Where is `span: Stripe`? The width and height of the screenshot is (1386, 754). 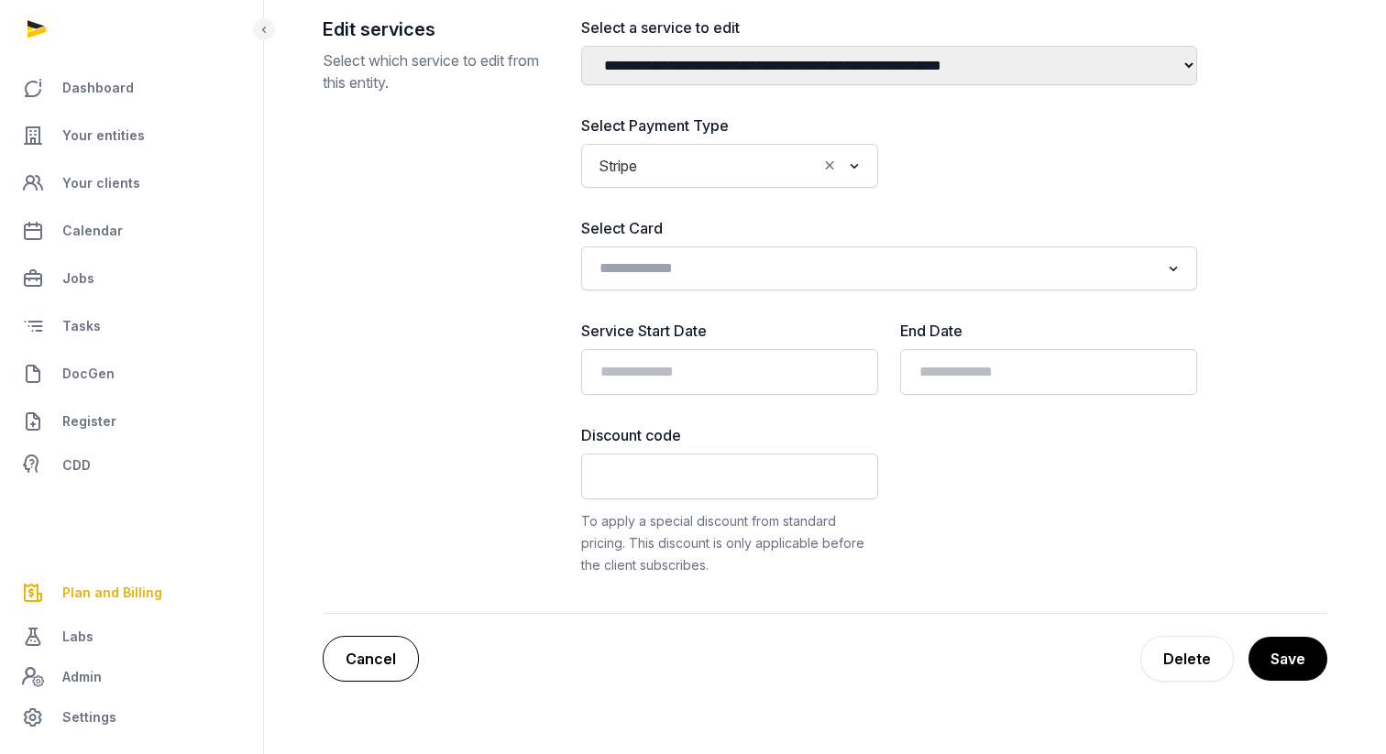 span: Stripe is located at coordinates (618, 166).